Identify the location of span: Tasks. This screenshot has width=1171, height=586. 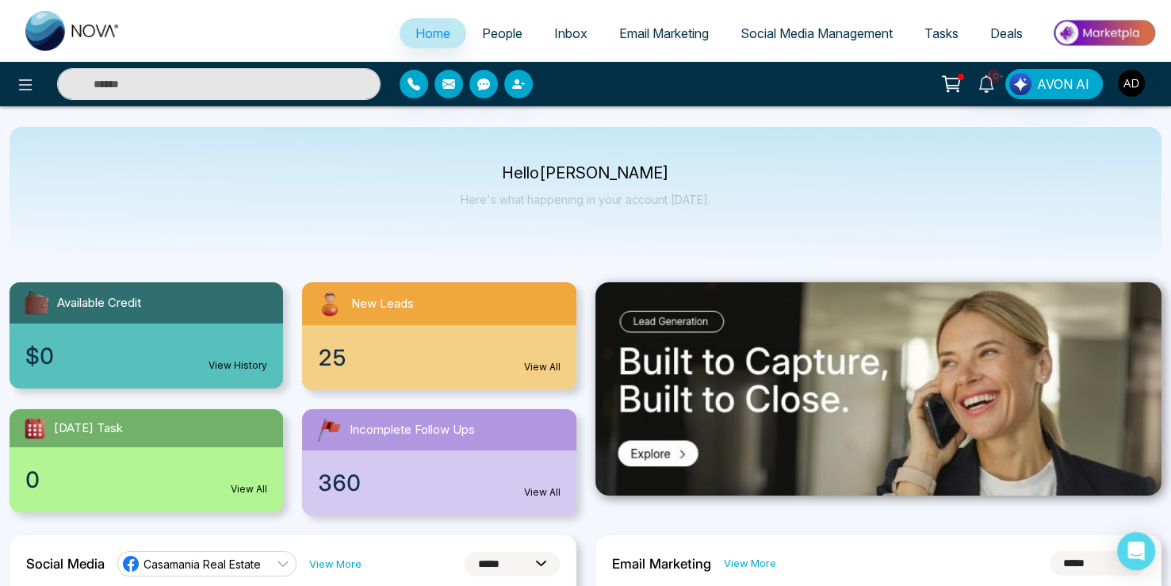
(941, 33).